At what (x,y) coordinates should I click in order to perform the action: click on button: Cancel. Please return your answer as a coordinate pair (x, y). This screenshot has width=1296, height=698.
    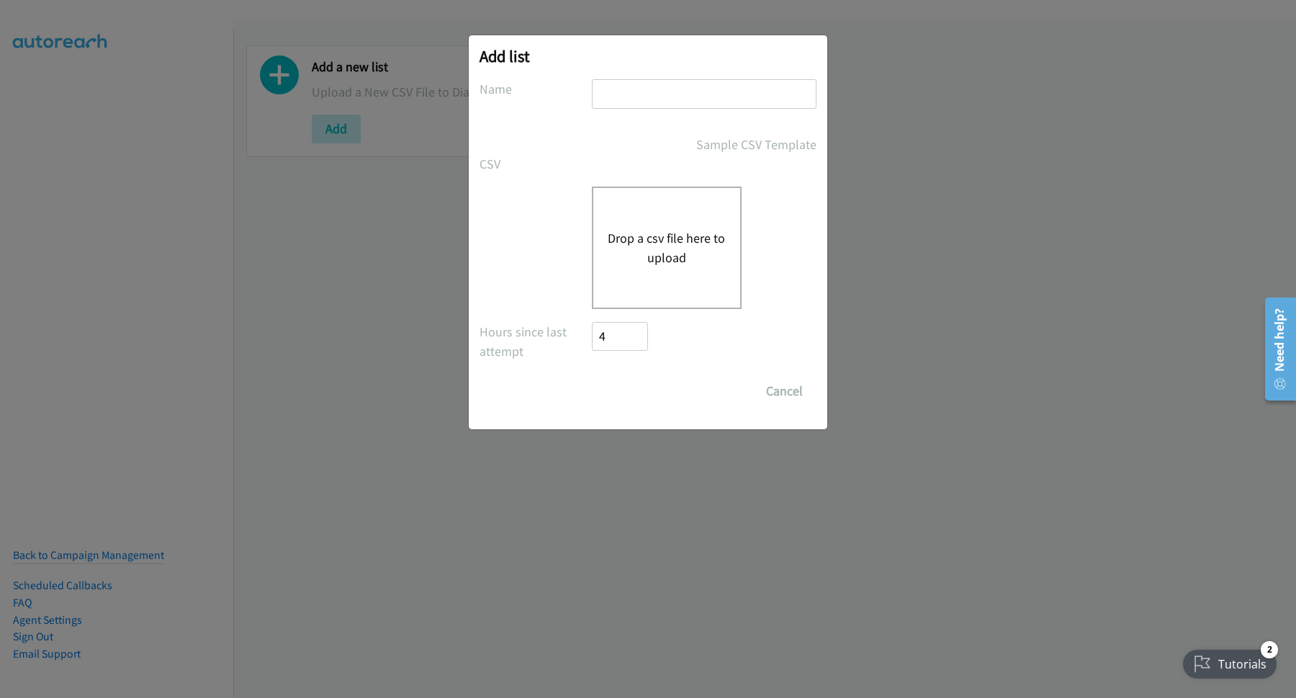
    Looking at the image, I should click on (784, 391).